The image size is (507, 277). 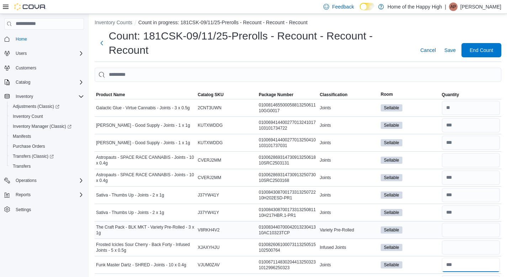 I want to click on span: VJUM0ZAV, so click(x=209, y=265).